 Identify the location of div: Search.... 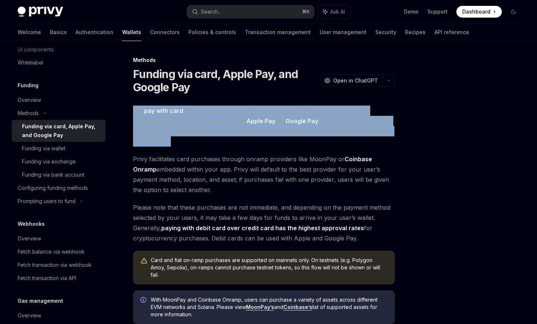
(211, 12).